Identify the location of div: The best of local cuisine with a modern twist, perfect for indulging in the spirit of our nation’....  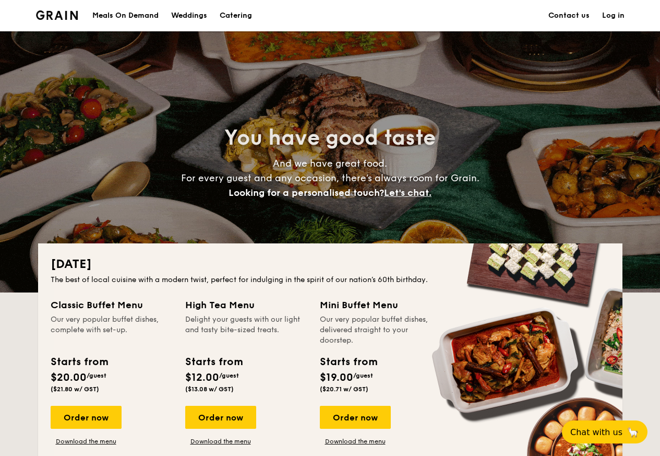
(330, 280).